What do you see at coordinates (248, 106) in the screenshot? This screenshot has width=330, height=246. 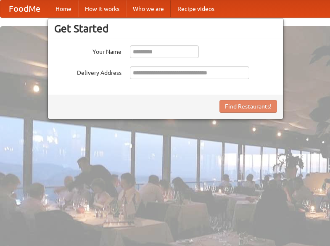 I see `button: Find Restaurants!` at bounding box center [248, 106].